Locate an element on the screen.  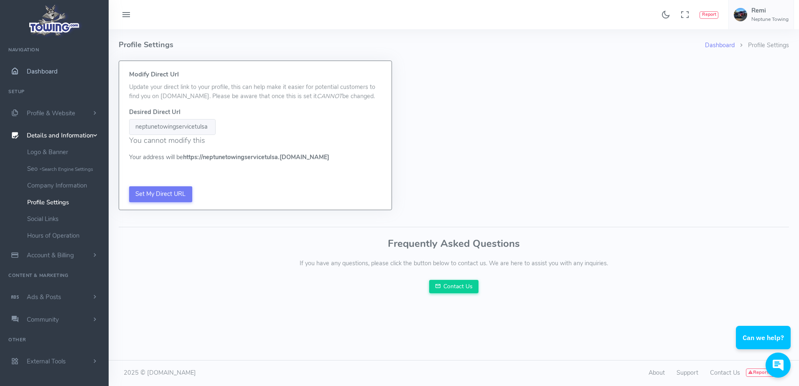
a: Hours of Operation is located at coordinates (65, 236).